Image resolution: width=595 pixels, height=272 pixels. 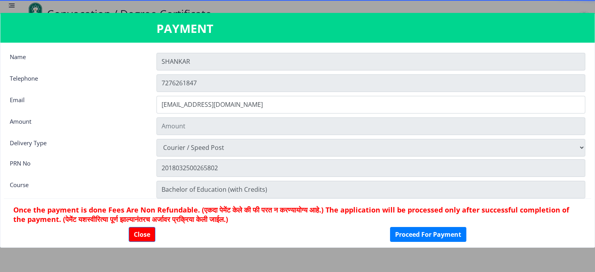 I want to click on button: Proceed For Payment, so click(x=428, y=234).